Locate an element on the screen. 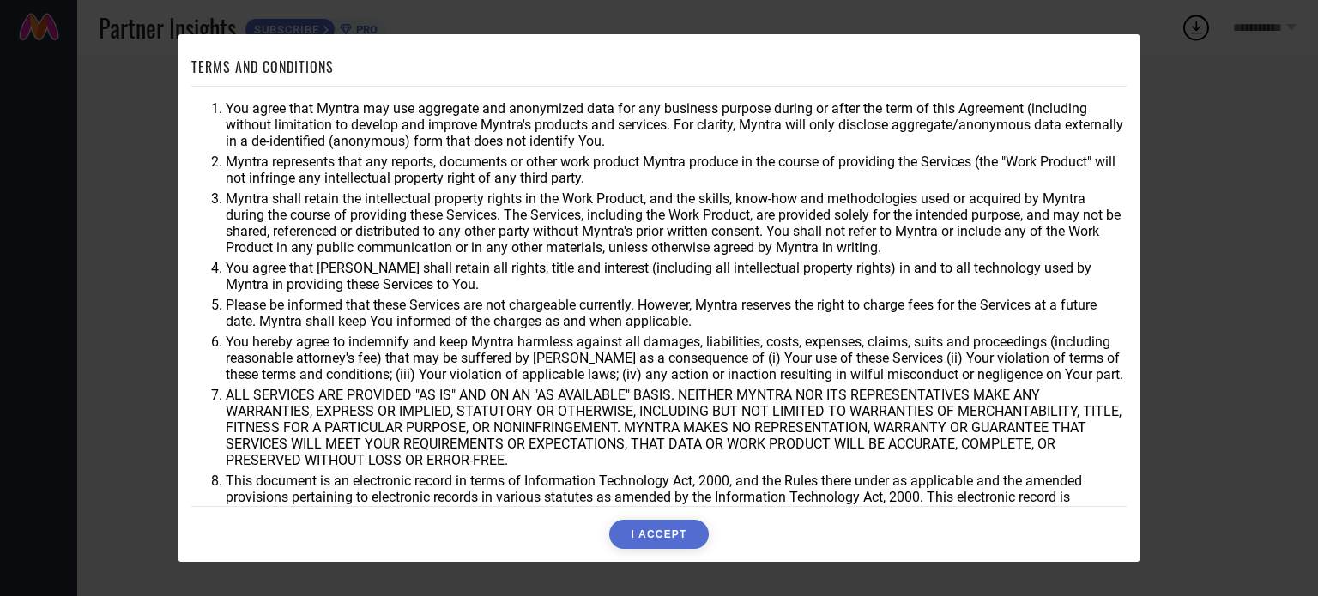 This screenshot has height=596, width=1318. li: Please be informed that these Services are not chargeable currently. However, Myntra reserves the... is located at coordinates (676, 313).